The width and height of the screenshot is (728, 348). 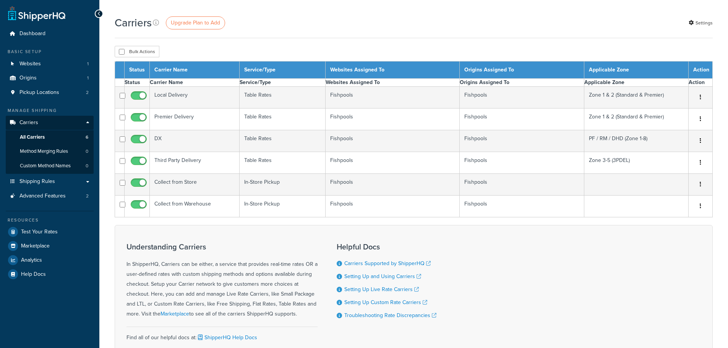 I want to click on button: Bulk Actions, so click(x=137, y=52).